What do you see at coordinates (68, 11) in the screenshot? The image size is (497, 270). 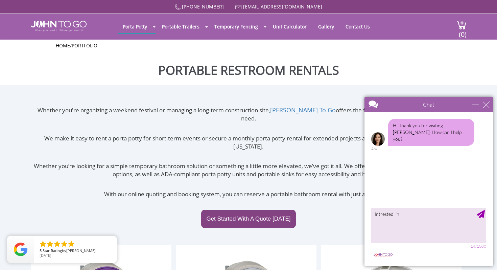 I see `div: Chat` at bounding box center [68, 11].